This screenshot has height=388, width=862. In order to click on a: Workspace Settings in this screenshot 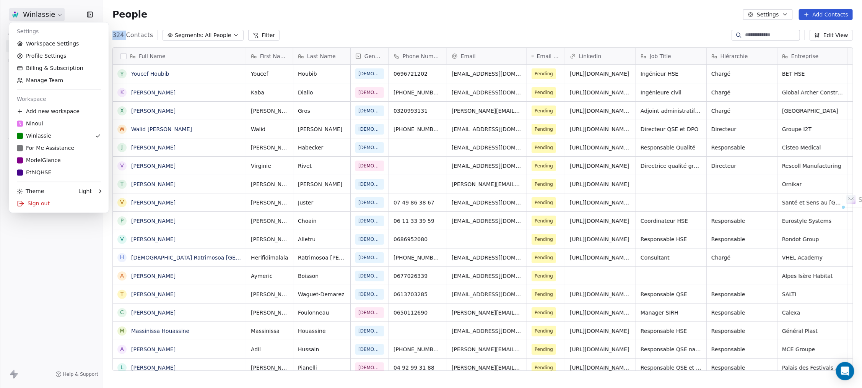, I will do `click(59, 44)`.